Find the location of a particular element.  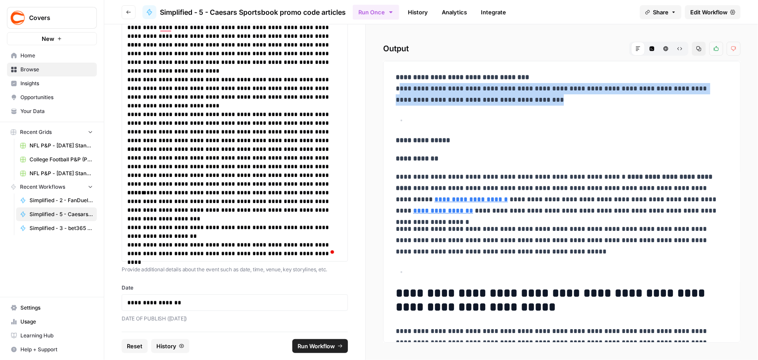

a: Edit Workflow is located at coordinates (713, 12).